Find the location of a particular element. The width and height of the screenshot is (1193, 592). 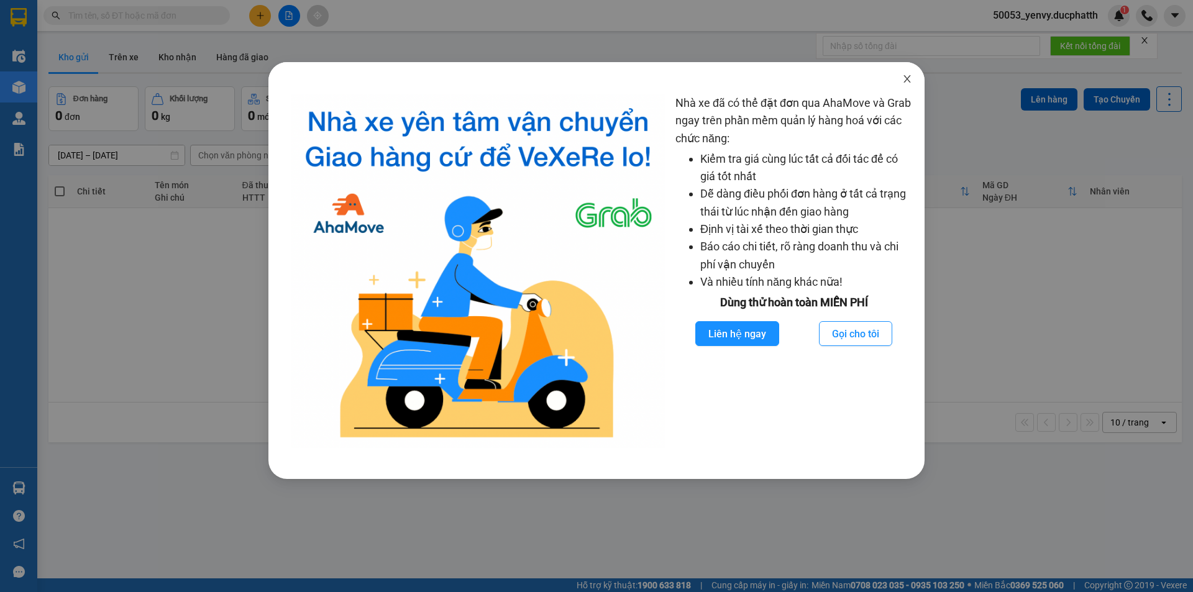

button: Close is located at coordinates (907, 80).